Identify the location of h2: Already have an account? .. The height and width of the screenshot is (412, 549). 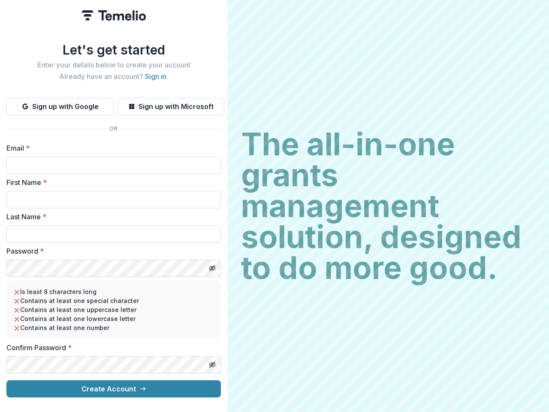
(114, 76).